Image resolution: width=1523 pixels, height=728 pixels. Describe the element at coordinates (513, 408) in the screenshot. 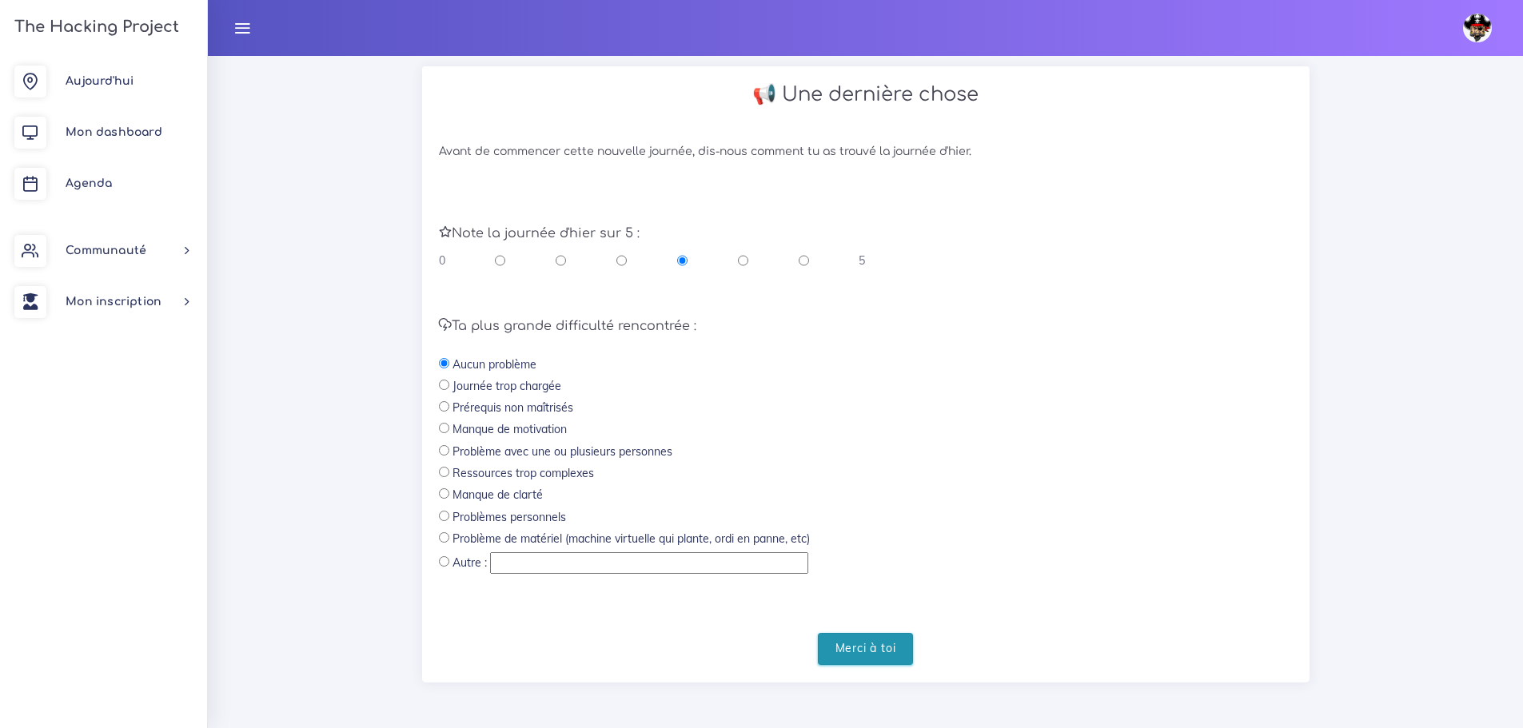

I see `label: Prérequis non maîtrisés` at that location.